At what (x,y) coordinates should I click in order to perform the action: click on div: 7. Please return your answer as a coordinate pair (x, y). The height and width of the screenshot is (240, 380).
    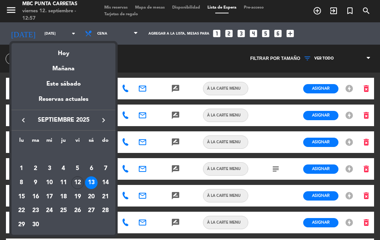
    Looking at the image, I should click on (105, 168).